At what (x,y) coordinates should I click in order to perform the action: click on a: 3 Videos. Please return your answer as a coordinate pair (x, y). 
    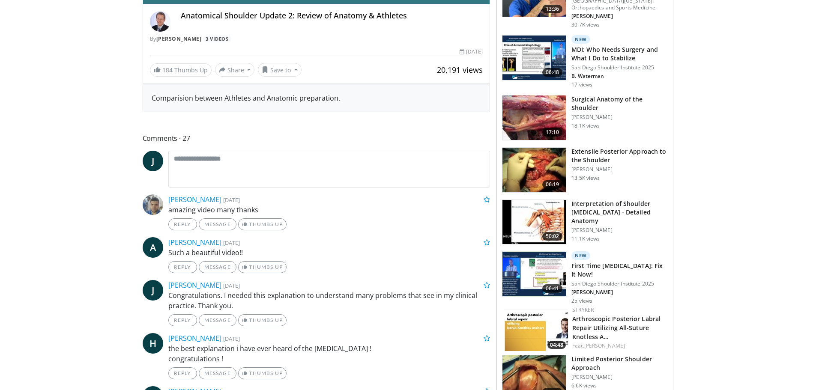
    Looking at the image, I should click on (217, 39).